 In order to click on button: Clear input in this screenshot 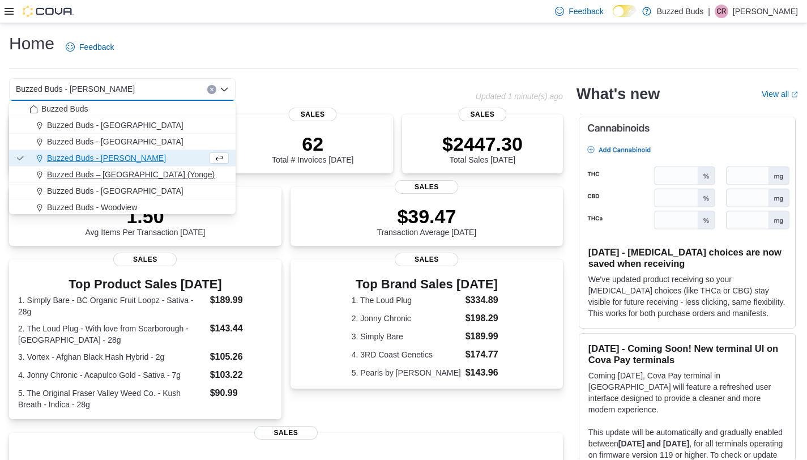, I will do `click(212, 89)`.